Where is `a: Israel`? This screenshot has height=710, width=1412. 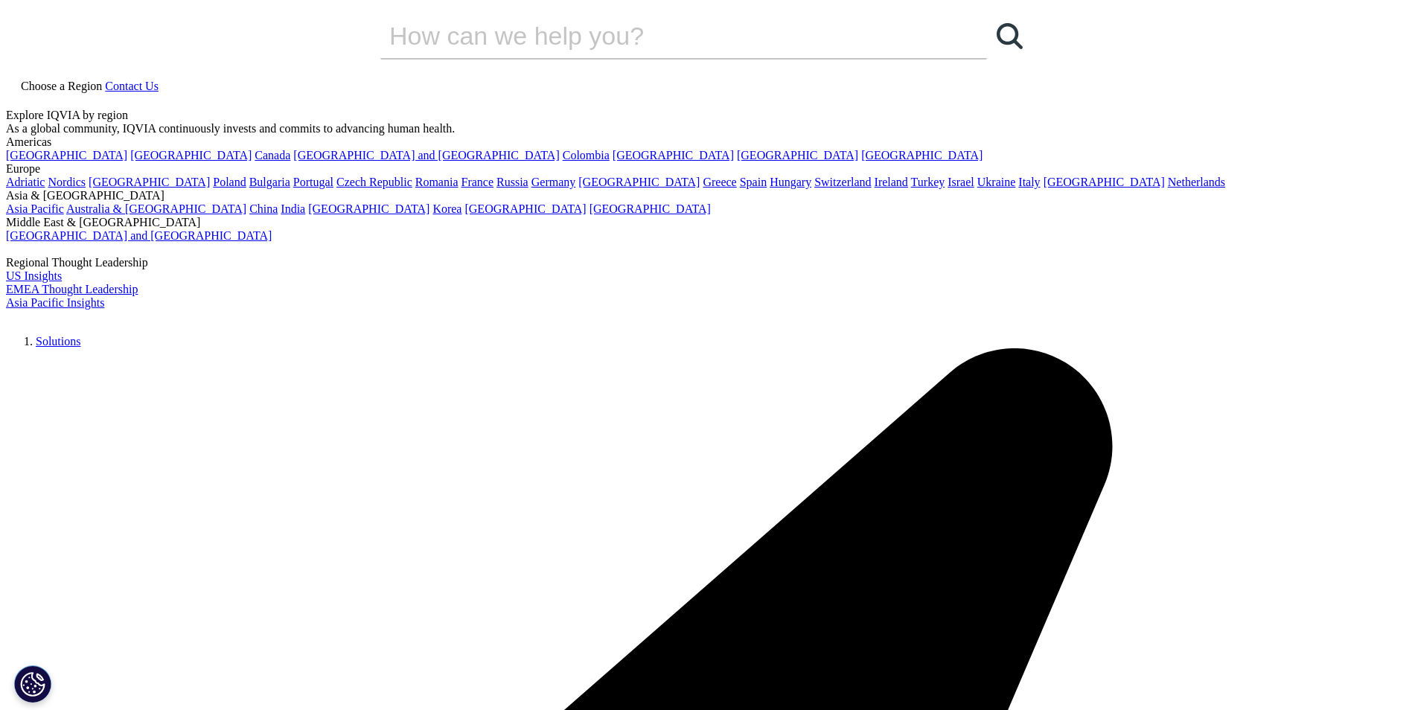 a: Israel is located at coordinates (961, 182).